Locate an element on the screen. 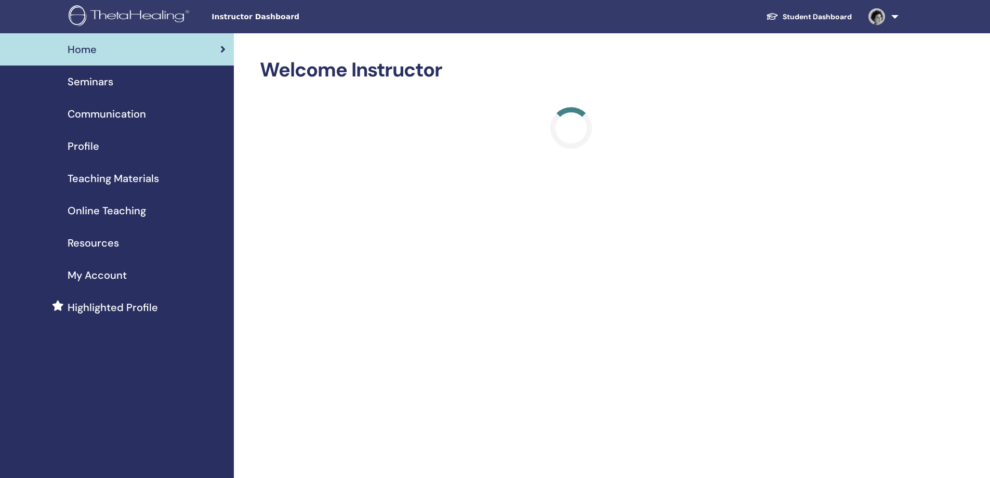 Image resolution: width=990 pixels, height=478 pixels. a: Student Dashboard is located at coordinates (809, 17).